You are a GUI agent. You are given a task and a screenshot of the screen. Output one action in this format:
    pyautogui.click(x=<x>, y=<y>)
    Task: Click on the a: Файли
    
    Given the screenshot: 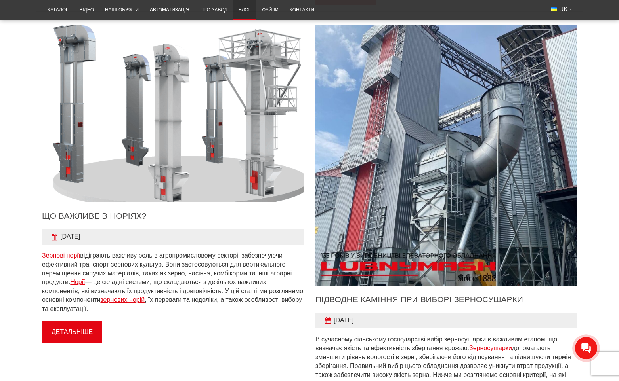 What is the action you would take?
    pyautogui.click(x=270, y=10)
    